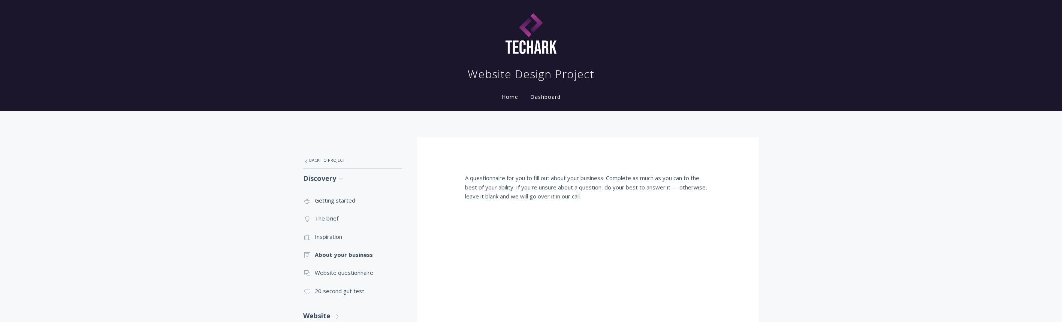 Image resolution: width=1062 pixels, height=322 pixels. I want to click on h1: Website Design Project, so click(531, 74).